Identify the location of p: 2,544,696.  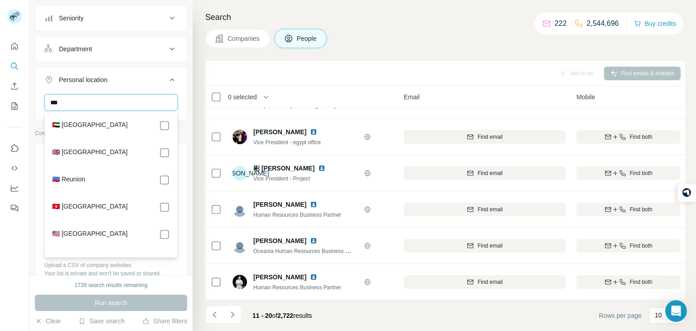
(603, 24).